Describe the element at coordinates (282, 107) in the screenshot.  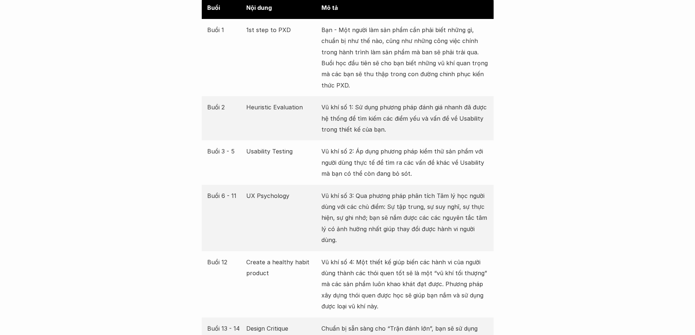
I see `p: Heuristic Evaluation` at that location.